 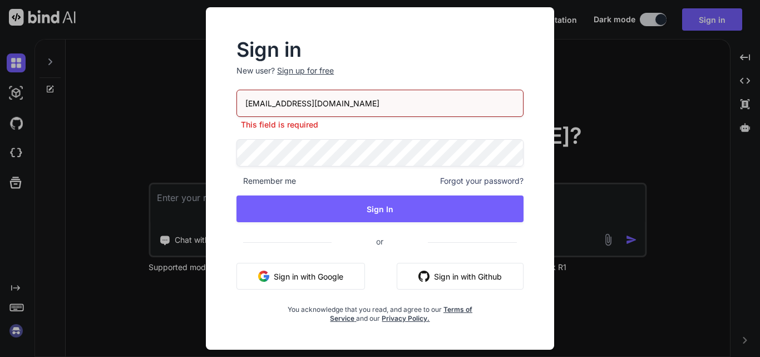 What do you see at coordinates (380, 103) in the screenshot?
I see `input: Login or Email` at bounding box center [380, 103].